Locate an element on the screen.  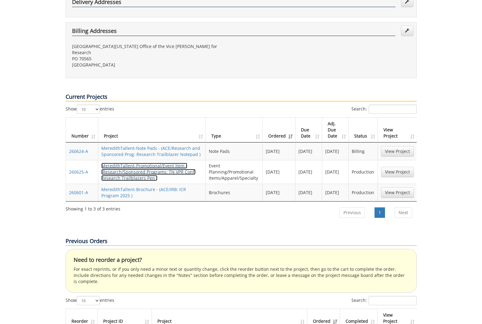
td: Billing is located at coordinates (363, 151).